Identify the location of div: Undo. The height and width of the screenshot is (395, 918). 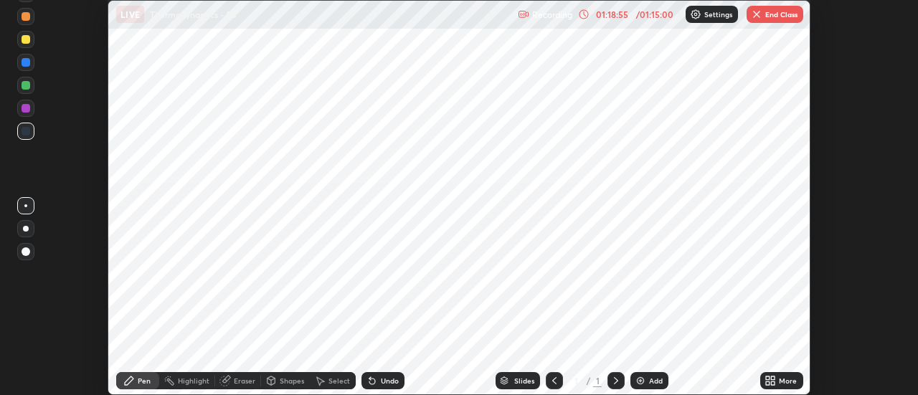
(390, 381).